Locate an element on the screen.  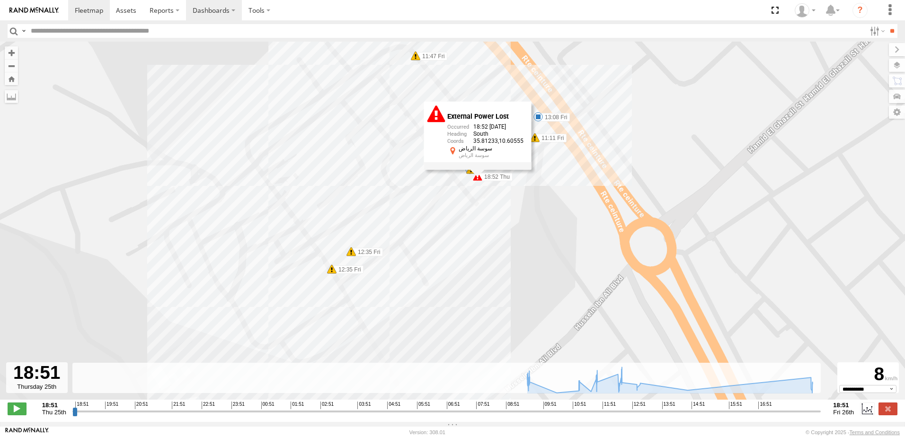
label: Map Settings is located at coordinates (897, 112).